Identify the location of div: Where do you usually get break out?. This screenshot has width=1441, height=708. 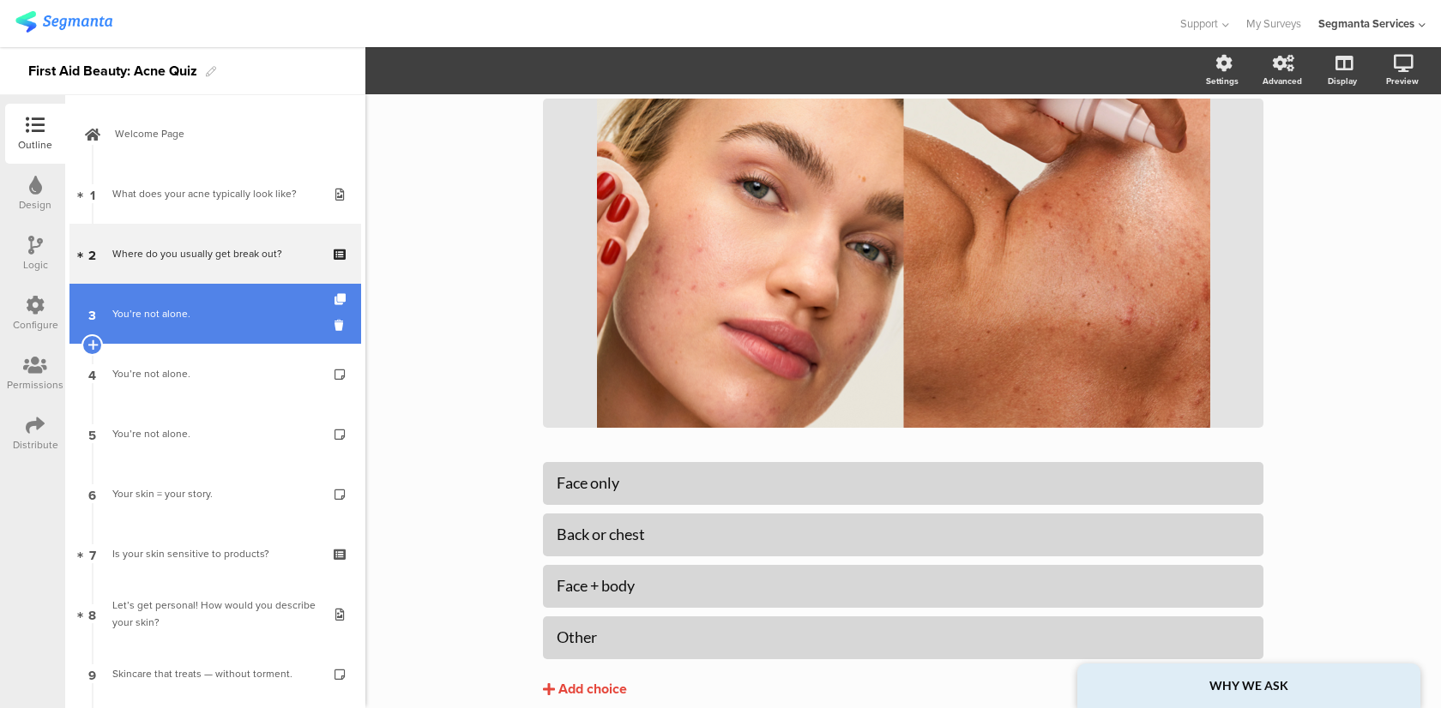
(214, 254).